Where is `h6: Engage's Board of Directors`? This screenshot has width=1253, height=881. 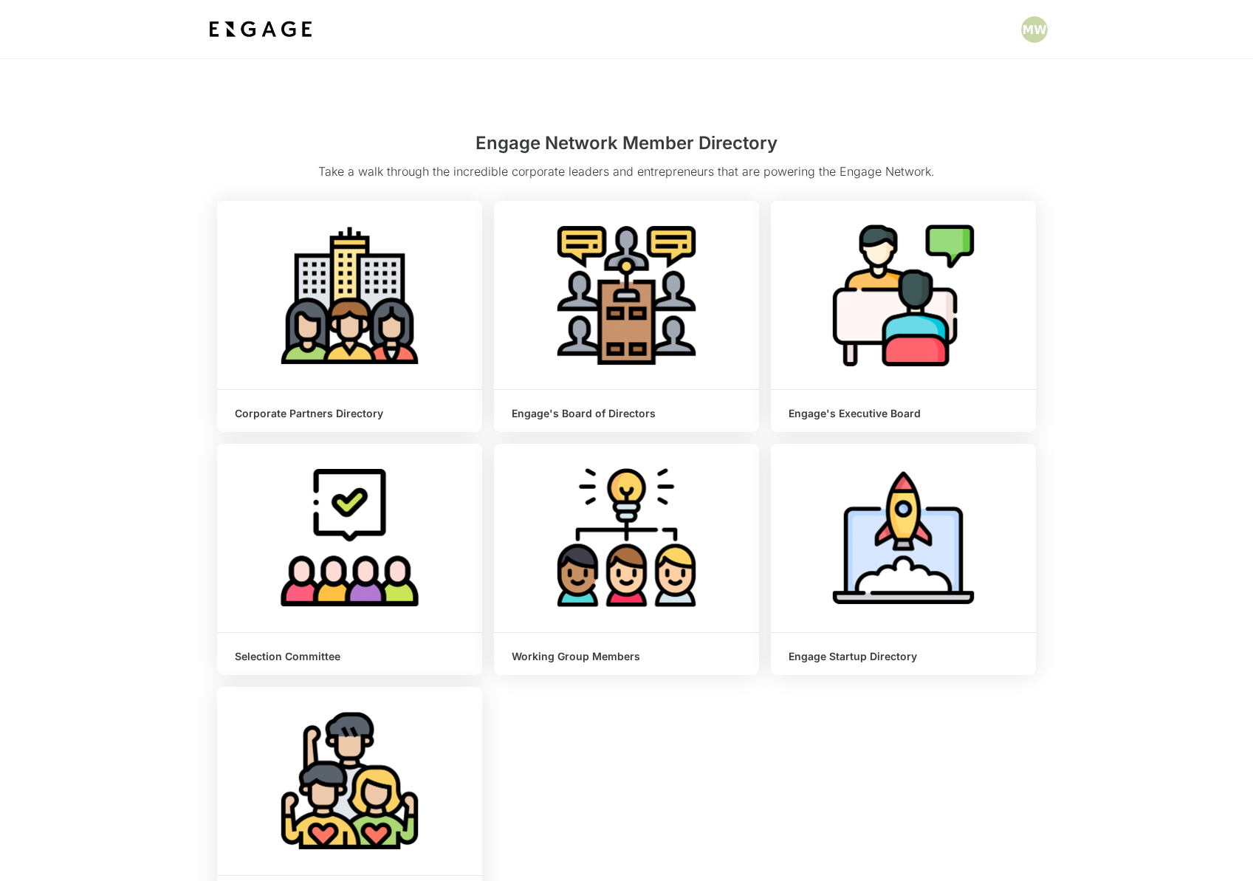
h6: Engage's Board of Directors is located at coordinates (626, 413).